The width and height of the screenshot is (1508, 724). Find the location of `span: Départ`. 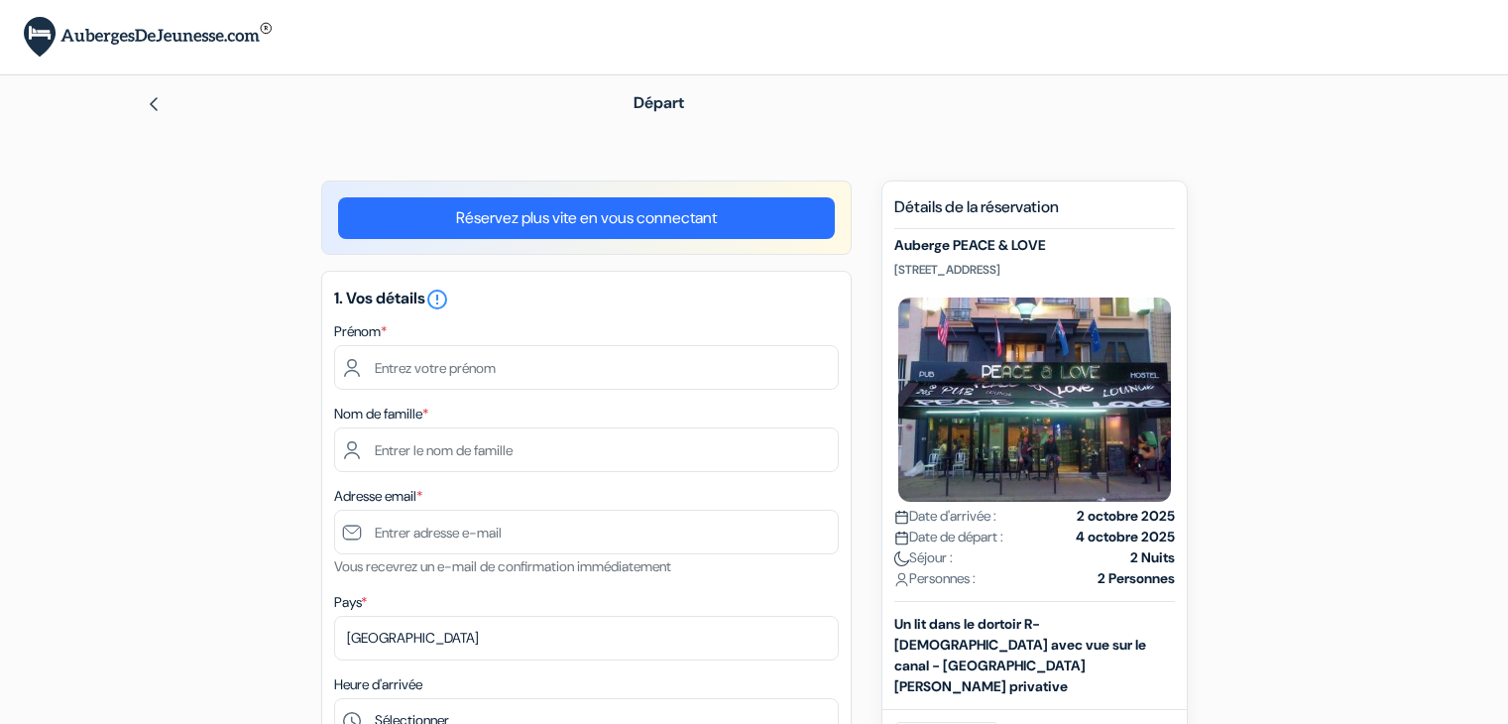

span: Départ is located at coordinates (658, 102).